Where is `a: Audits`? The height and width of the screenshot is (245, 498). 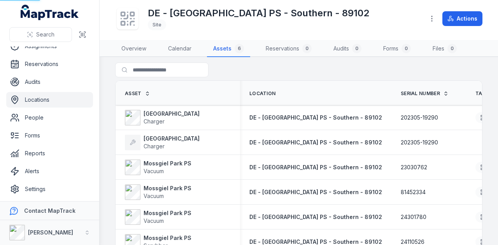 a: Audits is located at coordinates (49, 82).